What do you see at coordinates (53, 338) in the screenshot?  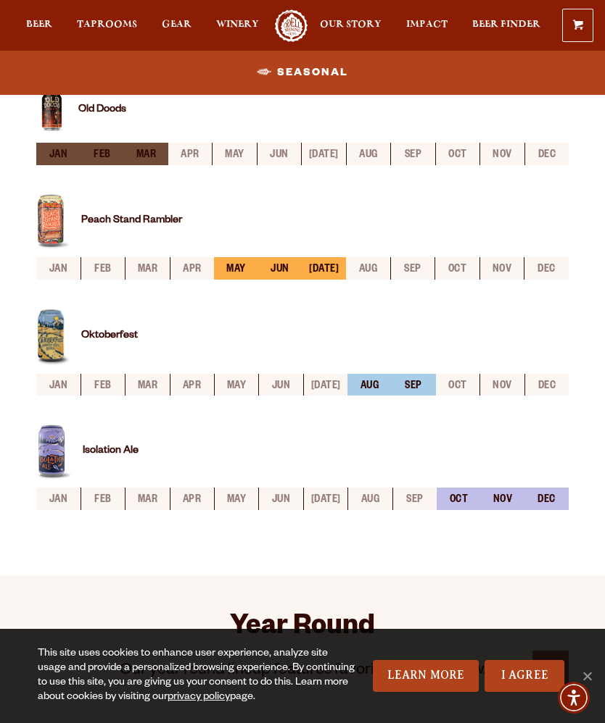 I see `img: Beer can for Oktoberfest` at bounding box center [53, 338].